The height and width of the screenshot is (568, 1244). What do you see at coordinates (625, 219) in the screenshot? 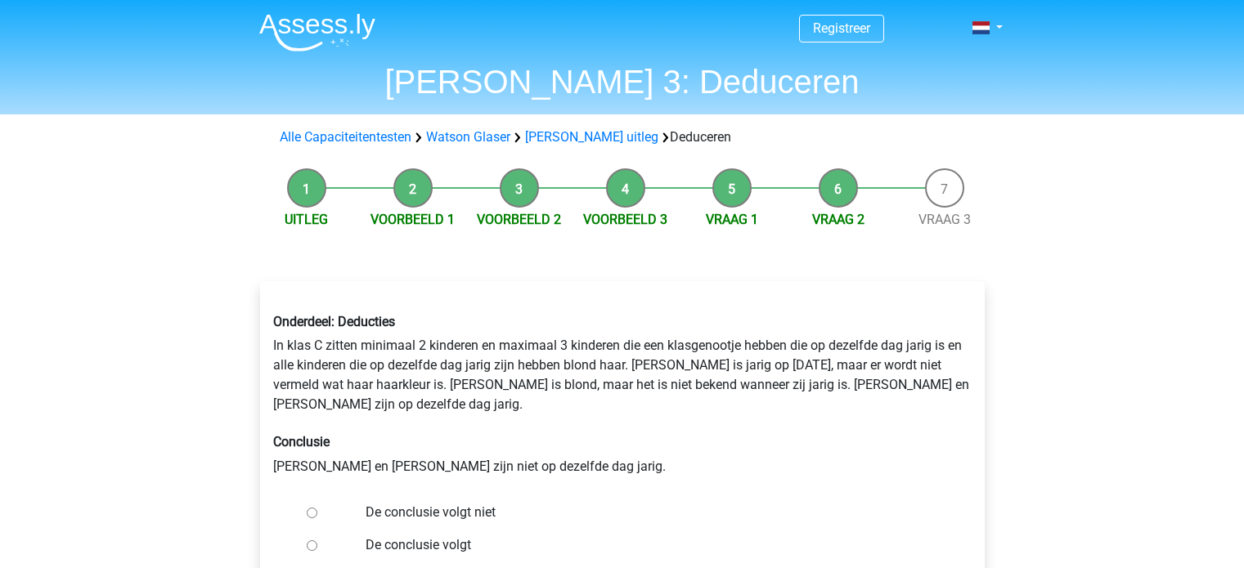
I see `a: Voorbeeld 3` at bounding box center [625, 219].